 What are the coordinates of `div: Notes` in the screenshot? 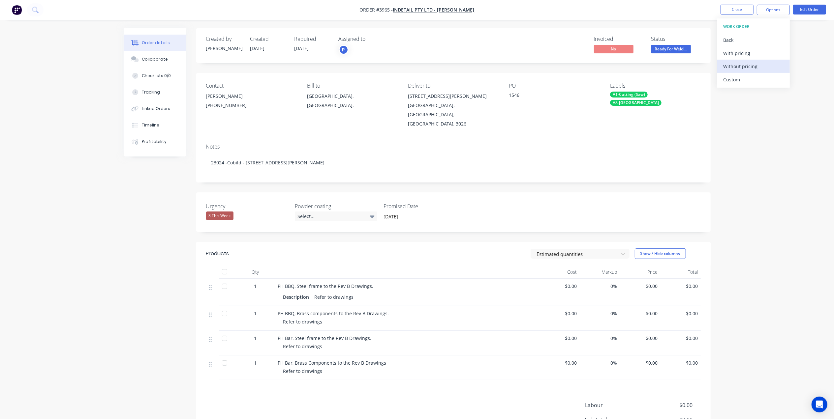 It's located at (453, 147).